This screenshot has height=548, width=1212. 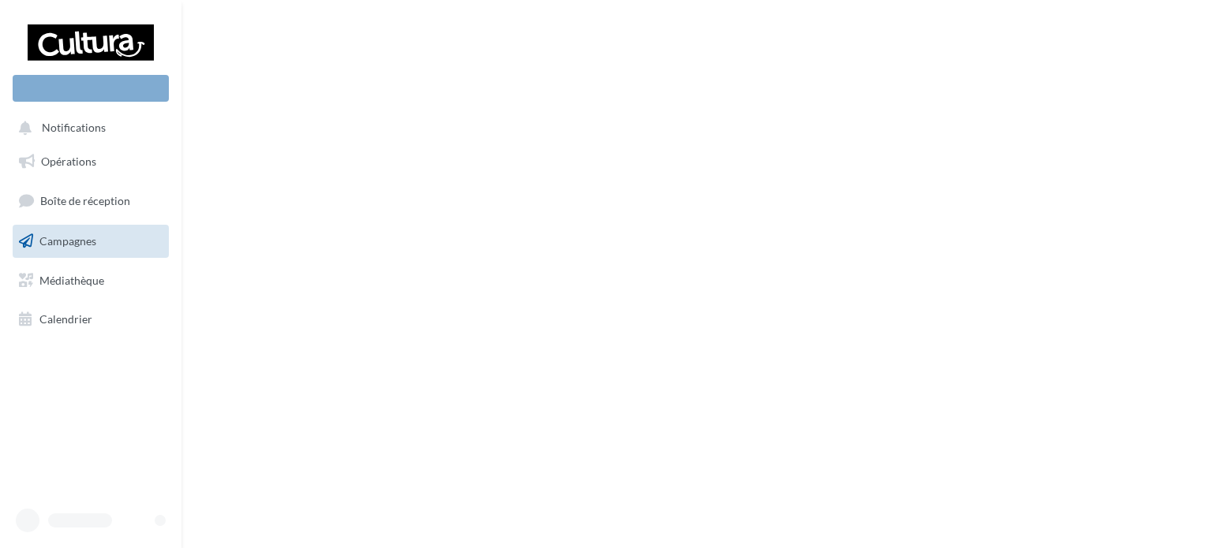 What do you see at coordinates (91, 200) in the screenshot?
I see `a: Boîte de réception` at bounding box center [91, 200].